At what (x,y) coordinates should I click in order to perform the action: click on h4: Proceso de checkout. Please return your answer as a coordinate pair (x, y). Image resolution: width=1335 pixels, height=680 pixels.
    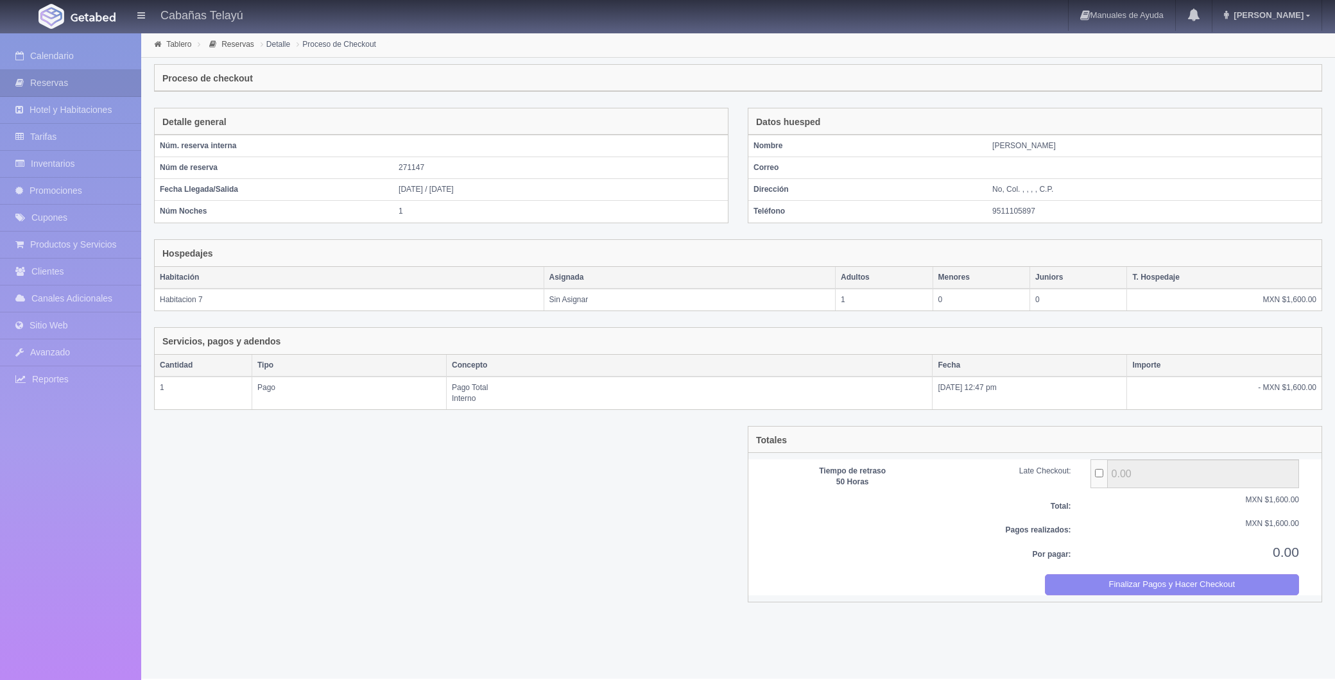
    Looking at the image, I should click on (207, 78).